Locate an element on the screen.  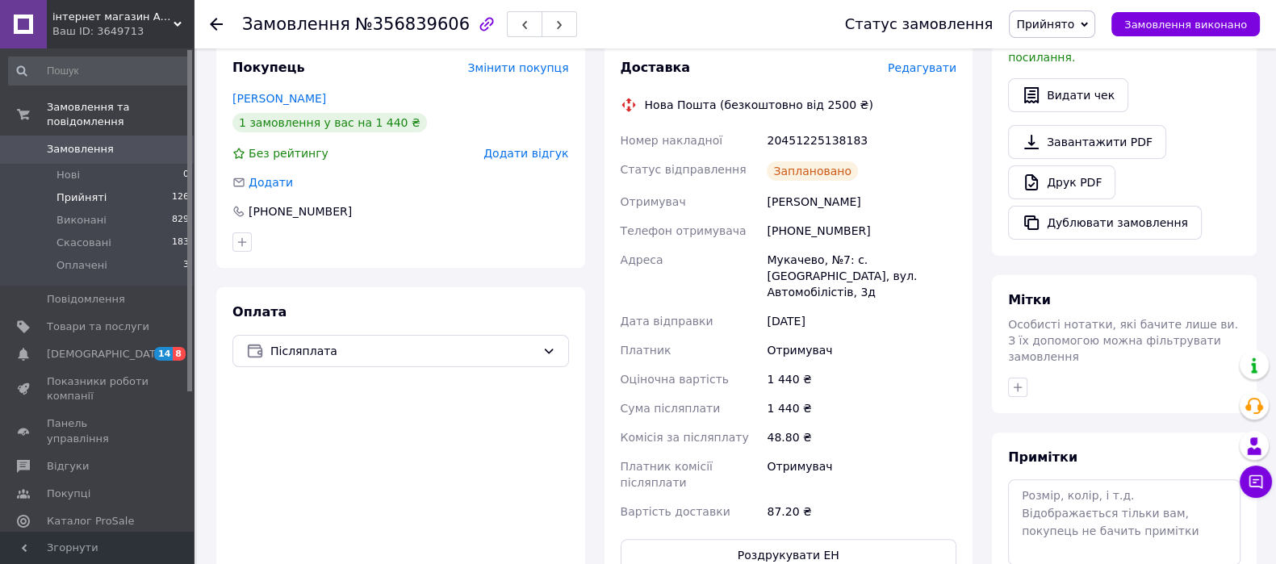
span: Редагувати is located at coordinates (922, 68).